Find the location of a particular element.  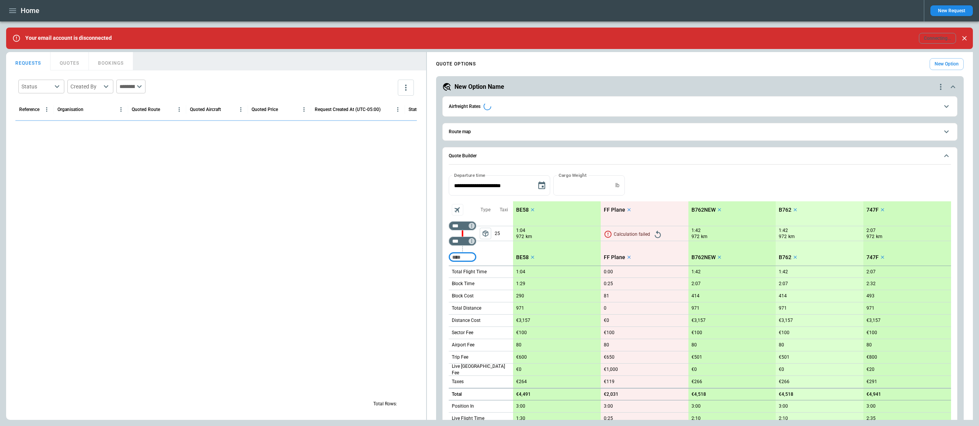

p: 2:35 is located at coordinates (871, 418).